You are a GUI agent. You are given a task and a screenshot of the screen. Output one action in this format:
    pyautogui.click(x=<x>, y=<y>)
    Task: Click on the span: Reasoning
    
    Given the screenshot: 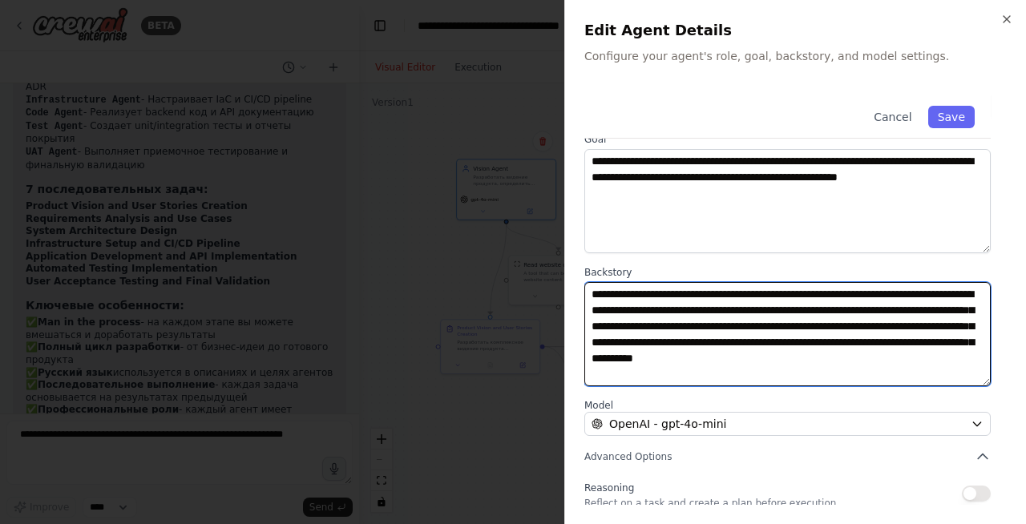 What is the action you would take?
    pyautogui.click(x=609, y=488)
    